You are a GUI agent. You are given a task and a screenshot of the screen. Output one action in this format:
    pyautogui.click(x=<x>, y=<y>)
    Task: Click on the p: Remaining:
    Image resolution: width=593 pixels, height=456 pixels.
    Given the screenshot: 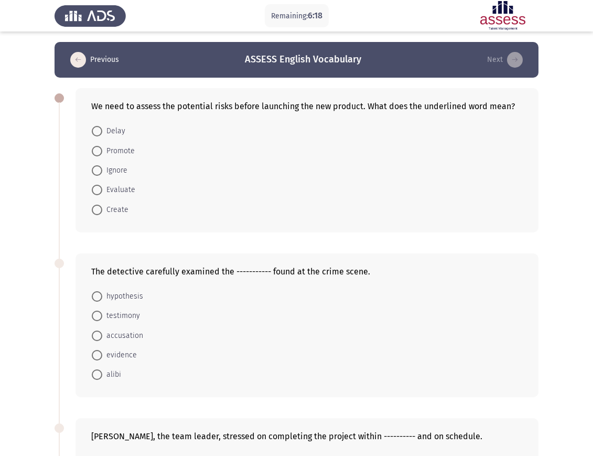 What is the action you would take?
    pyautogui.click(x=297, y=16)
    